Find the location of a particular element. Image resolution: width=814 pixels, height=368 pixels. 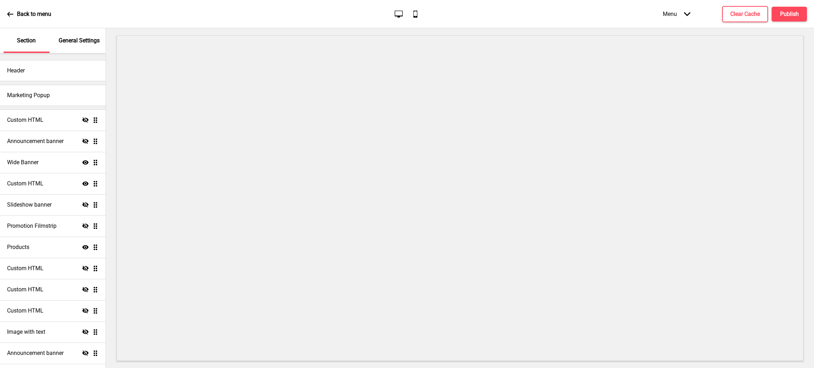

button: Clear Cache is located at coordinates (745, 14).